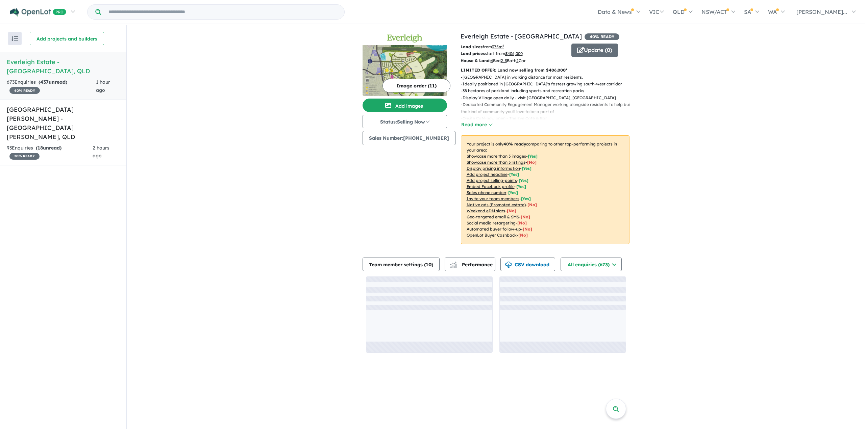 The image size is (865, 429). What do you see at coordinates (101, 152) in the screenshot?
I see `span: 2 hours ago` at bounding box center [101, 152].